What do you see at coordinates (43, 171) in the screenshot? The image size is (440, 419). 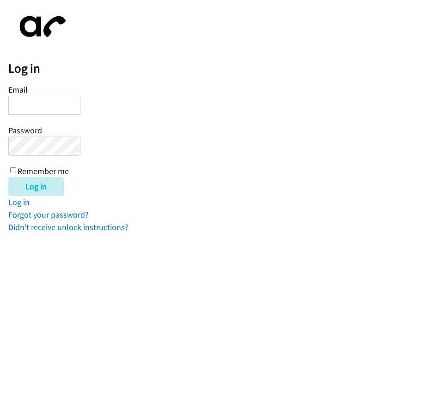 I see `label: Remember me` at bounding box center [43, 171].